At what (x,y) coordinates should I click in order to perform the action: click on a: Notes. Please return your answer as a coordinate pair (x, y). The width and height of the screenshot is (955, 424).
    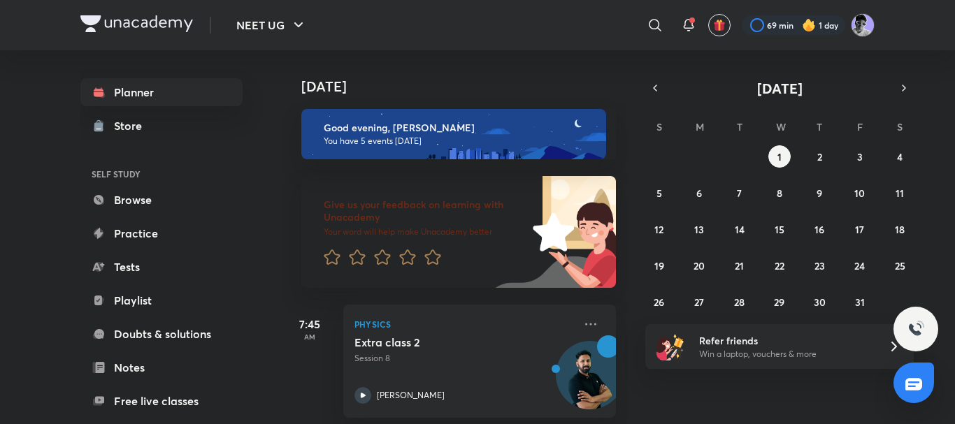
    Looking at the image, I should click on (161, 368).